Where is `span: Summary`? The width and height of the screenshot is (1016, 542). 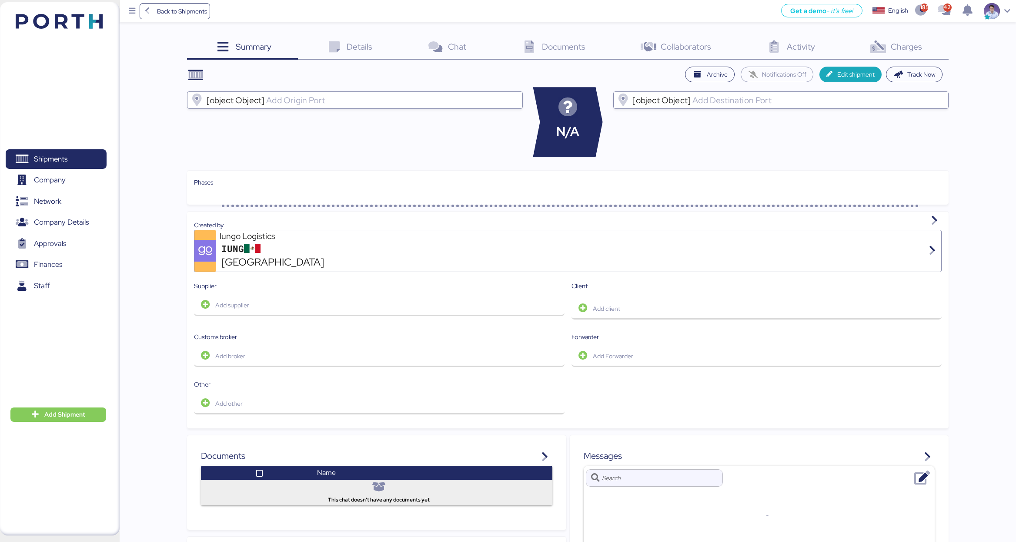
span: Summary is located at coordinates (254, 47).